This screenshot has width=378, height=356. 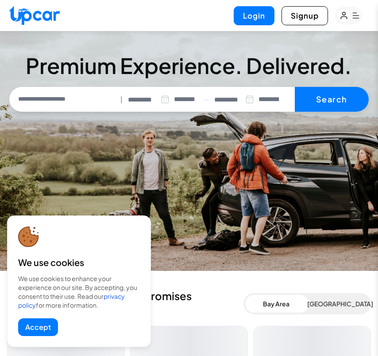 I want to click on button: Accept, so click(x=38, y=327).